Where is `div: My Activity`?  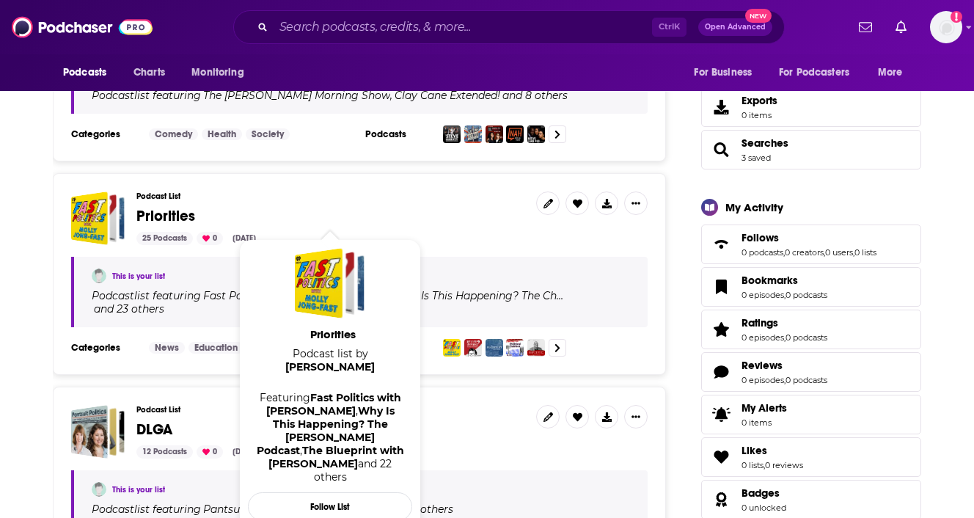 div: My Activity is located at coordinates (754, 207).